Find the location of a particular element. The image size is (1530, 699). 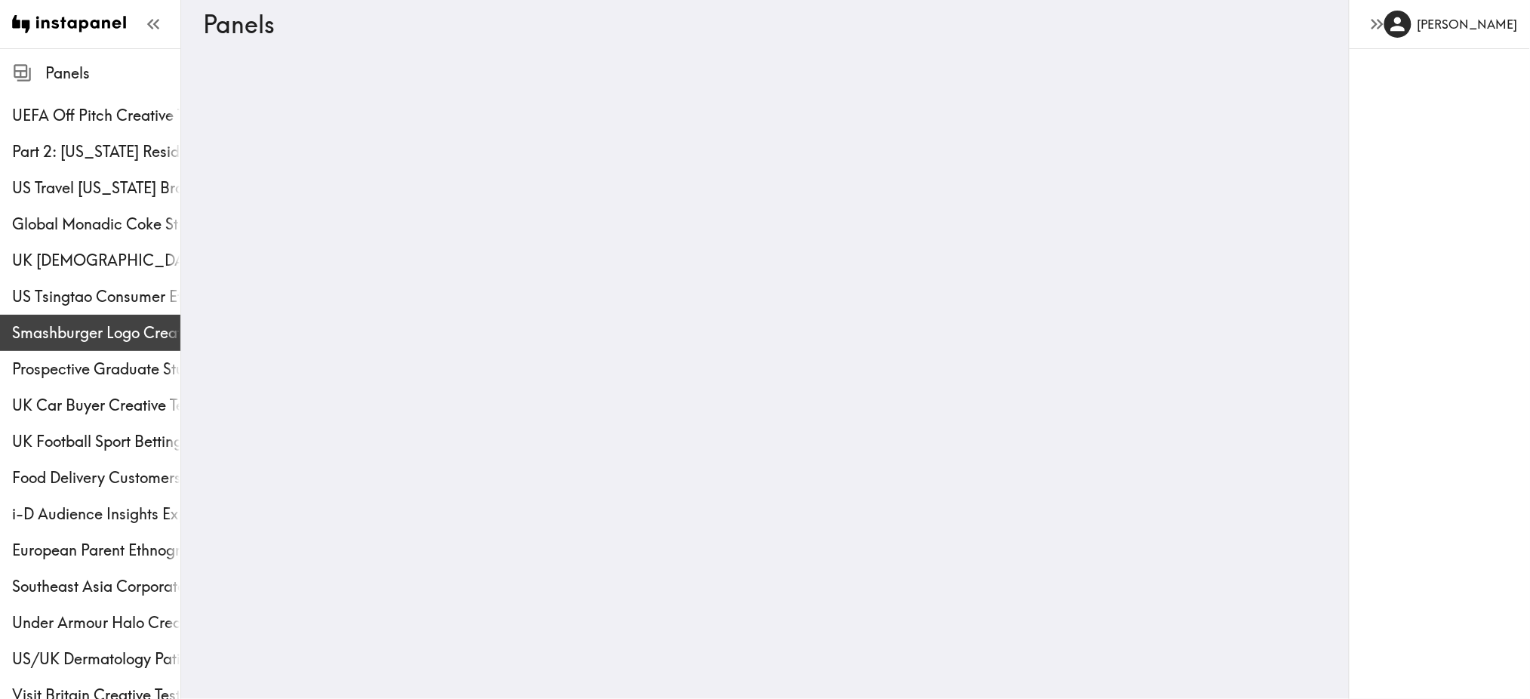

span: UK Car Buyer Creative Testing is located at coordinates (96, 405).